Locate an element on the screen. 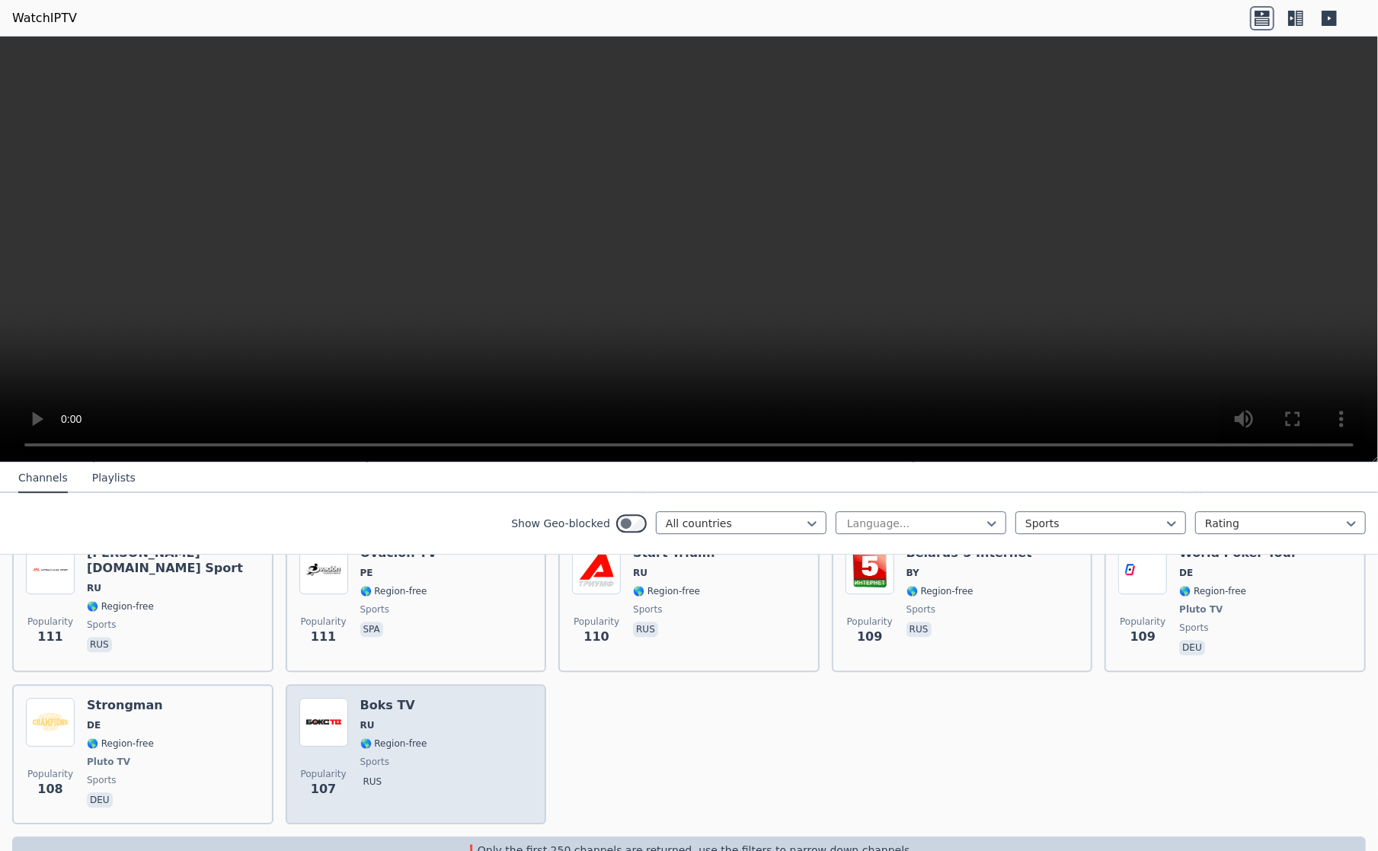 The width and height of the screenshot is (1378, 851). img: Ovacion TV is located at coordinates (324, 570).